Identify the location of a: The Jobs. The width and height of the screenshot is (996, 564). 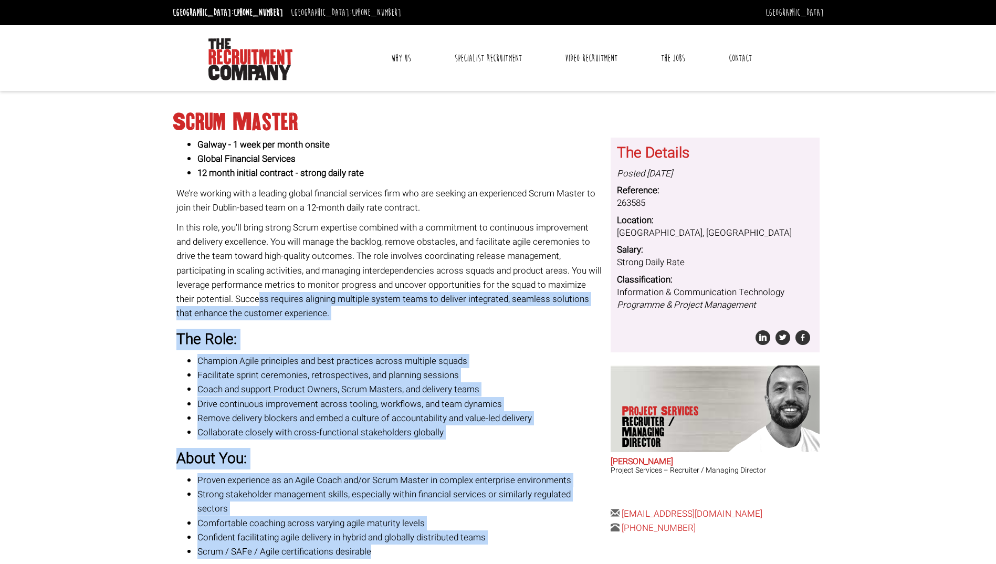
(673, 58).